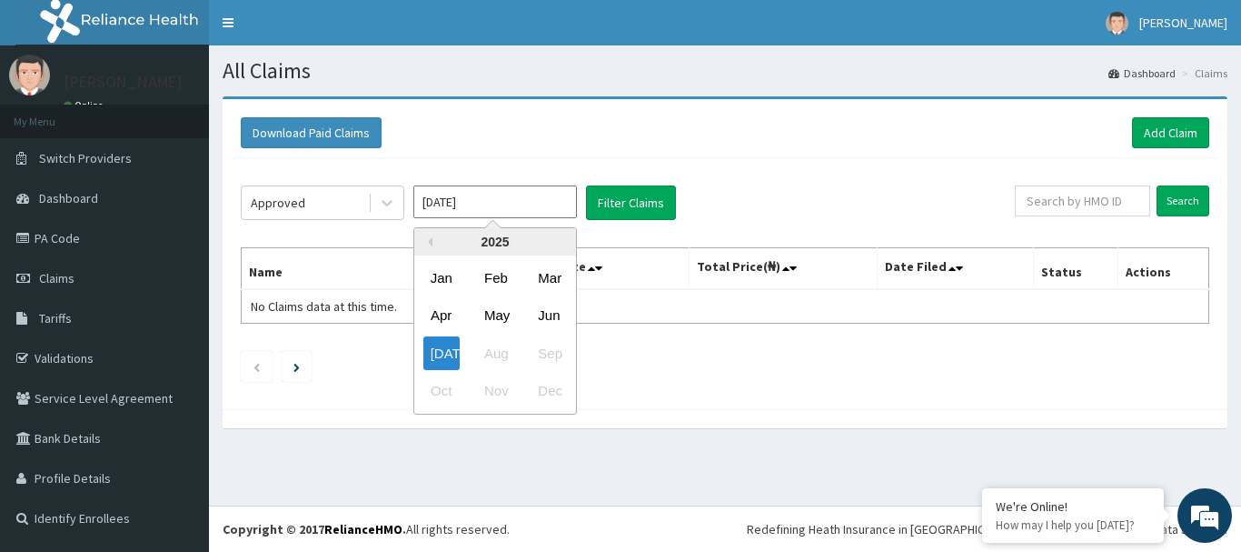 The height and width of the screenshot is (552, 1241). What do you see at coordinates (442, 277) in the screenshot?
I see `div: Choose January 2025` at bounding box center [442, 277].